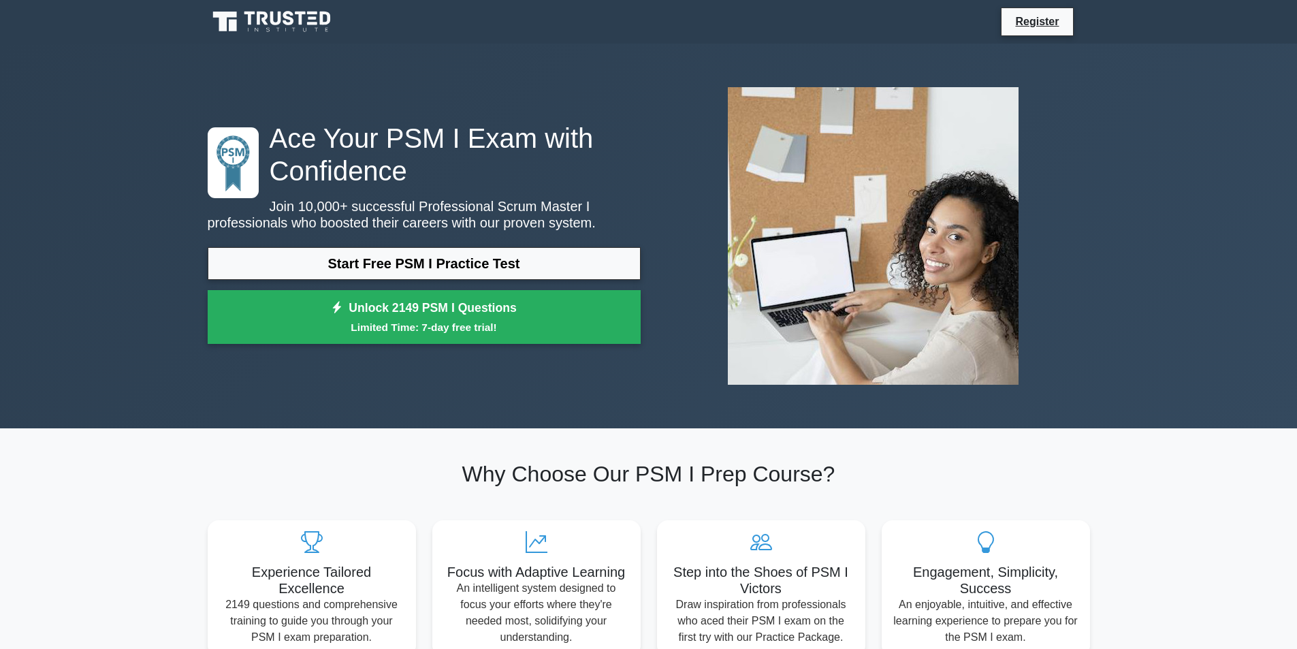 The width and height of the screenshot is (1297, 649). Describe the element at coordinates (312, 621) in the screenshot. I see `p: 2149 questions and comprehensive training to guide you through your PSM I exam preparation.` at that location.